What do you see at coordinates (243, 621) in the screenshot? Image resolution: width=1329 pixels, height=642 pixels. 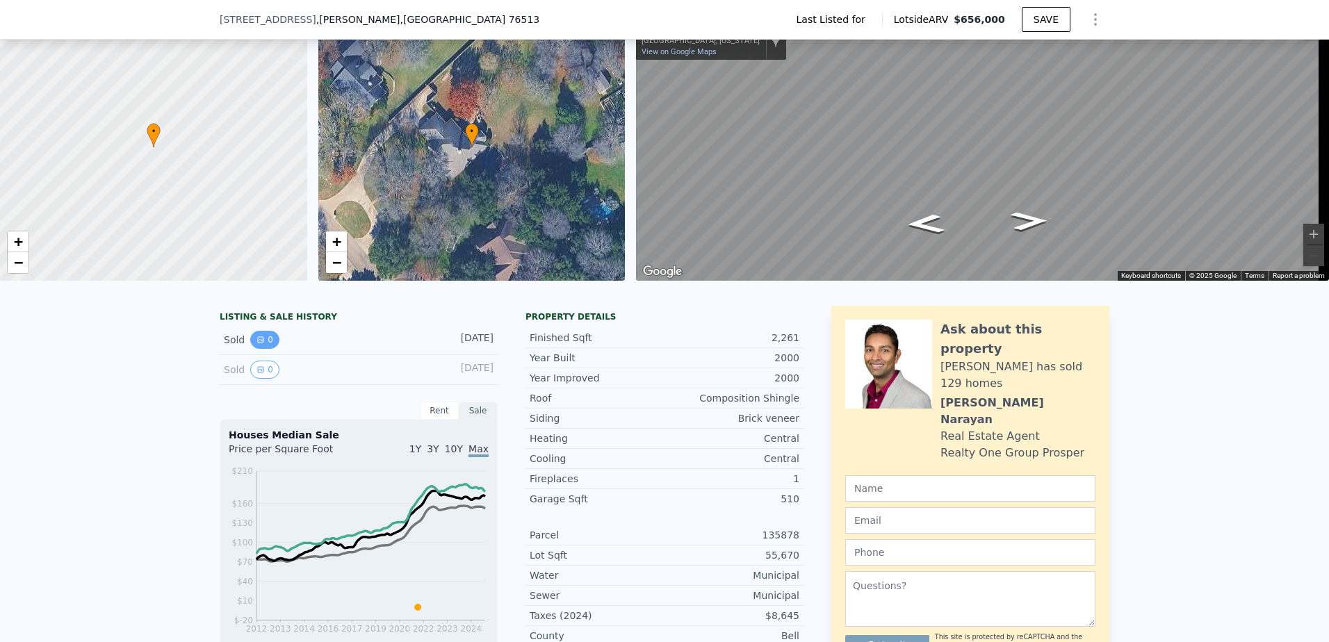 I see `tspan: $-20` at bounding box center [243, 621].